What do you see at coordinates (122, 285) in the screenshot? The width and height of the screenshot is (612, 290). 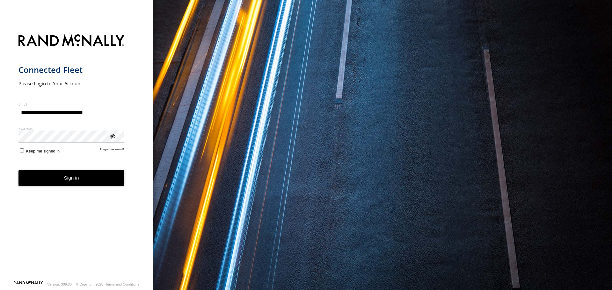 I see `a: Terms and Conditions` at bounding box center [122, 285].